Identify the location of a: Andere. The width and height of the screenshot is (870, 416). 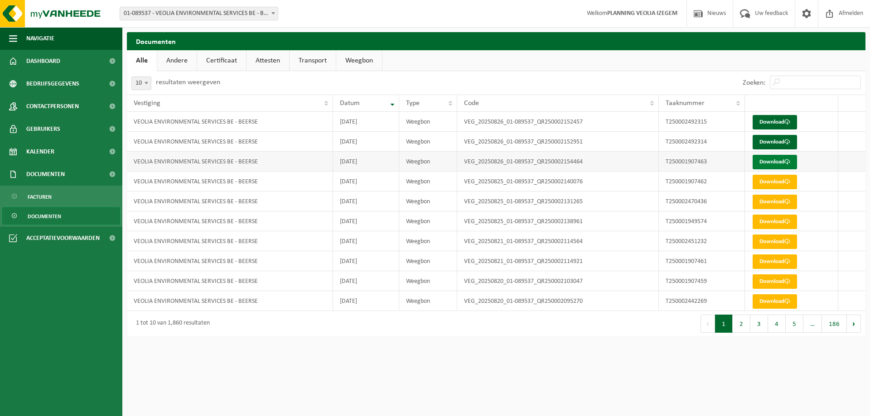
(177, 61).